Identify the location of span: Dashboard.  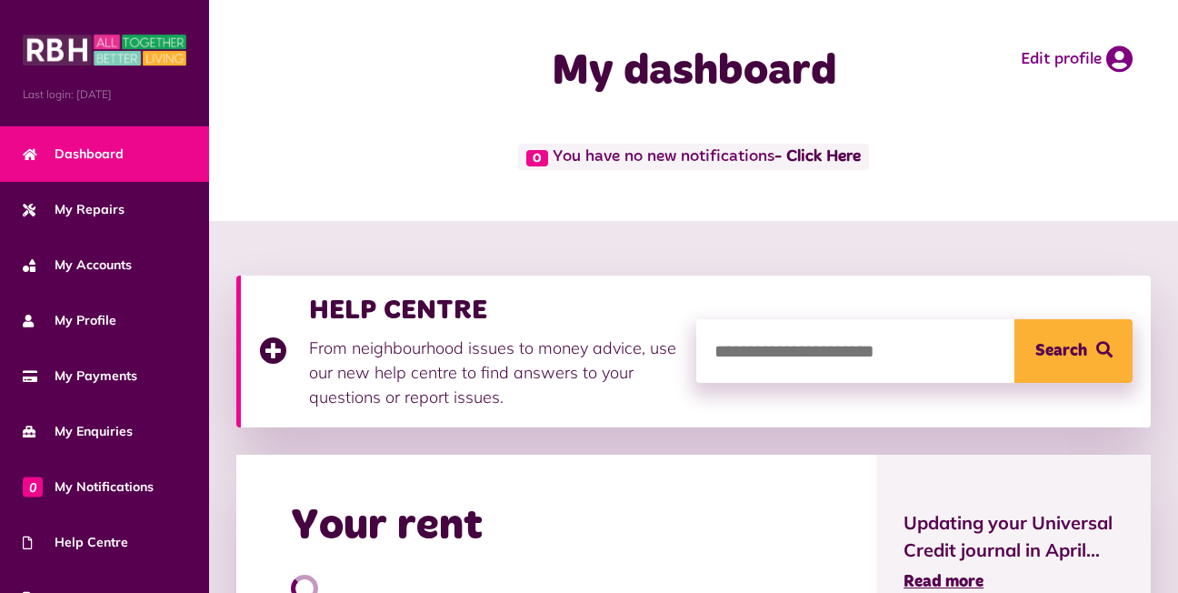
(73, 154).